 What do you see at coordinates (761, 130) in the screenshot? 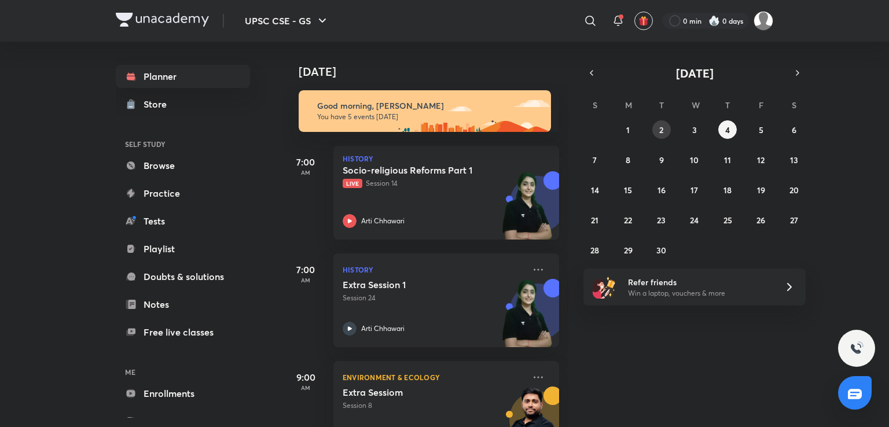
I see `button: September 5, 2025` at bounding box center [761, 130].